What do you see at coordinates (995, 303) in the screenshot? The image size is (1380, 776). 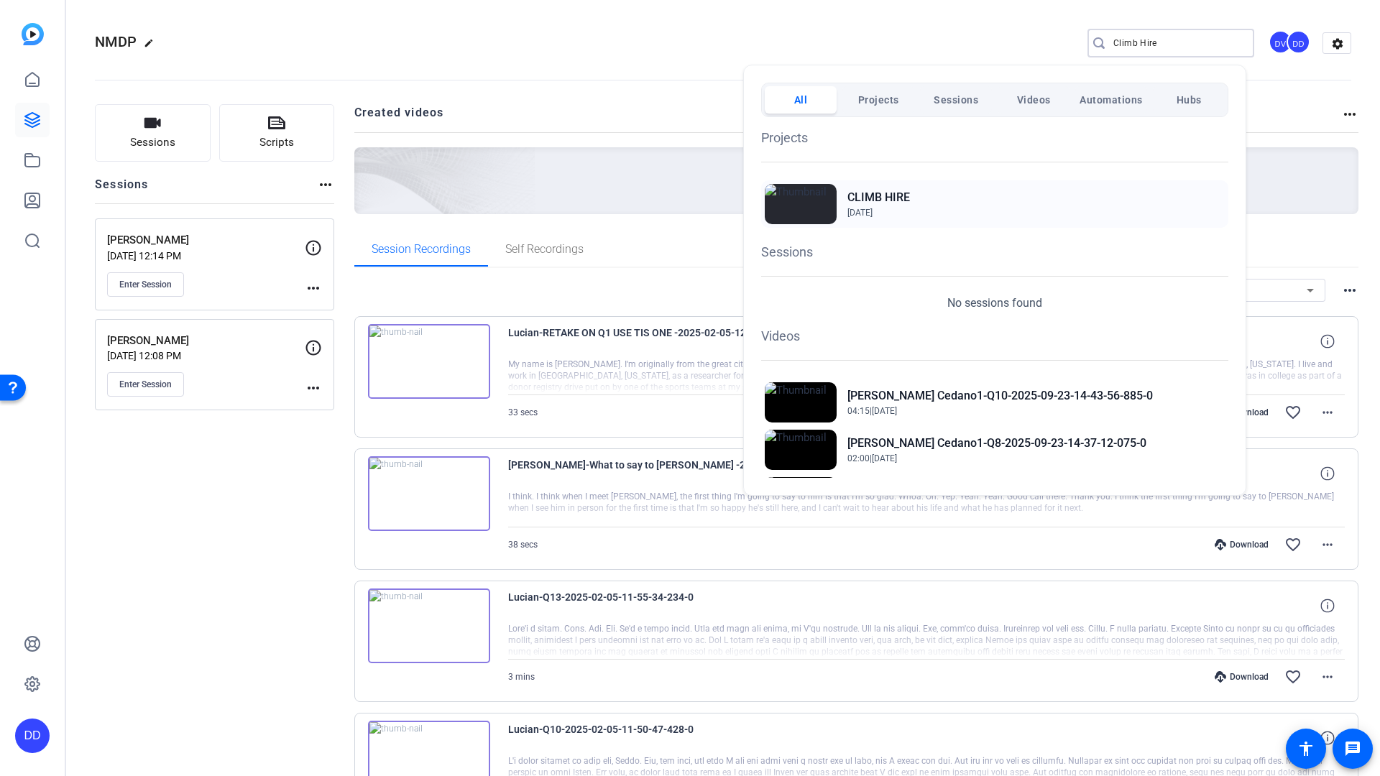 I see `p: No sessions found` at bounding box center [995, 303].